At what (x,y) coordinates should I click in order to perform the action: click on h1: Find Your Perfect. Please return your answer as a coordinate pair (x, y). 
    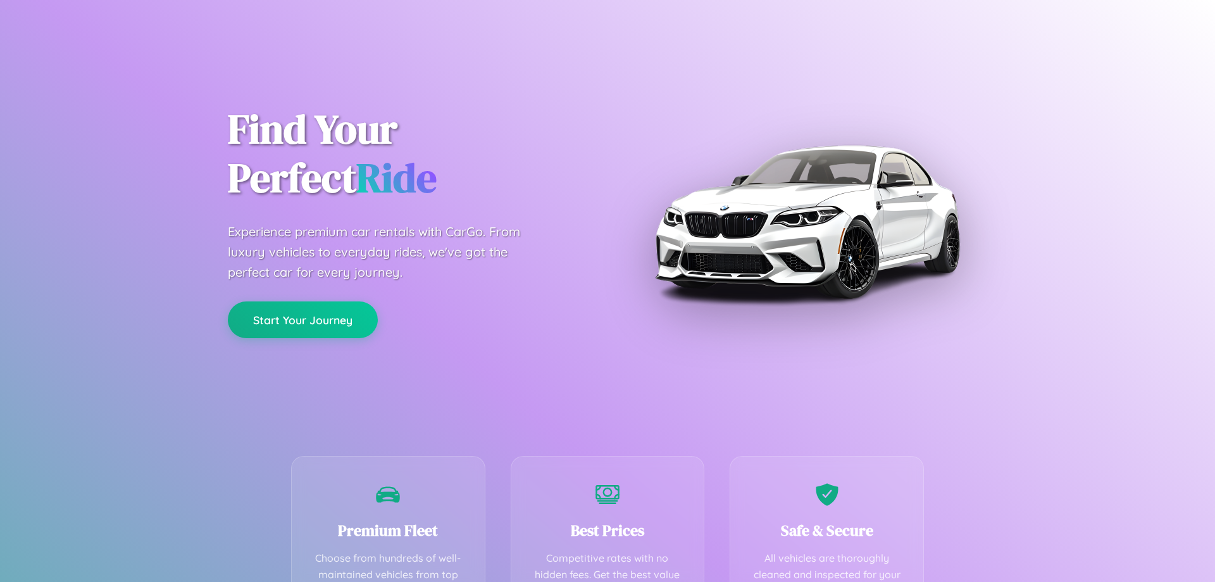
    Looking at the image, I should click on (408, 154).